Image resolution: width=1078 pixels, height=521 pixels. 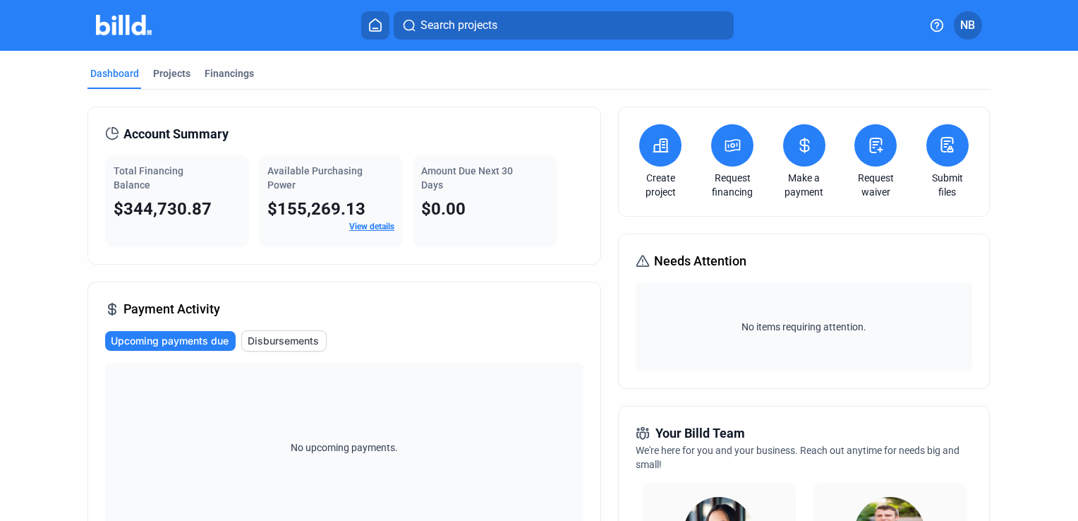 What do you see at coordinates (114, 73) in the screenshot?
I see `div: Dashboard` at bounding box center [114, 73].